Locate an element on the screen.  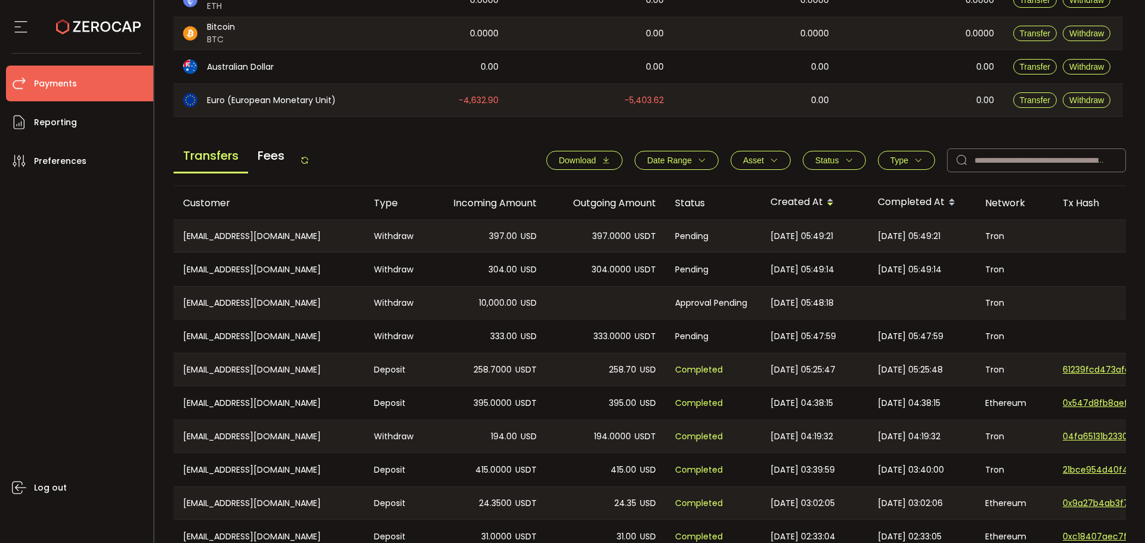
span: 415.0000 is located at coordinates (493, 470).